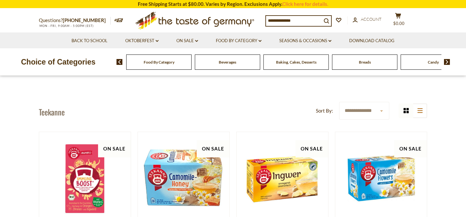  Describe the element at coordinates (228, 62) in the screenshot. I see `span: Beverages` at that location.